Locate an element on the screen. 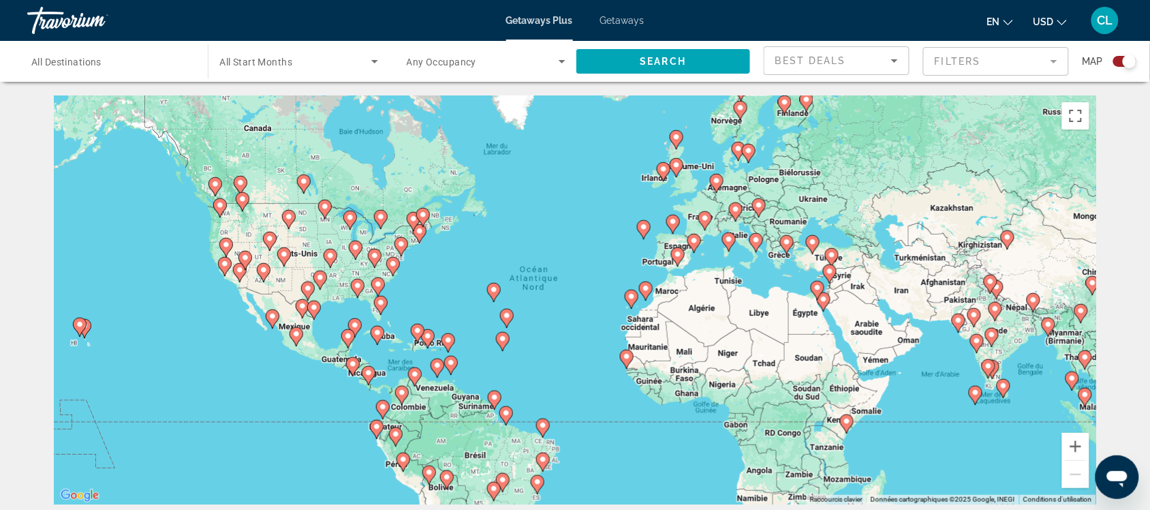 This screenshot has width=1150, height=510. a: Ouvrir cette zone dans Google Maps (dans une nouvelle fenêtre) is located at coordinates (80, 495).